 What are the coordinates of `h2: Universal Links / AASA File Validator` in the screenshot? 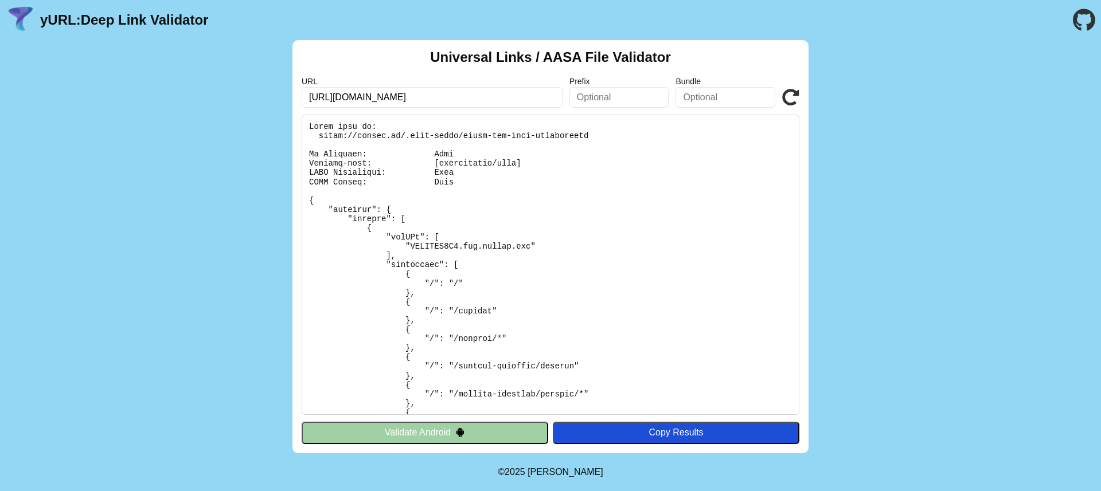 It's located at (550, 57).